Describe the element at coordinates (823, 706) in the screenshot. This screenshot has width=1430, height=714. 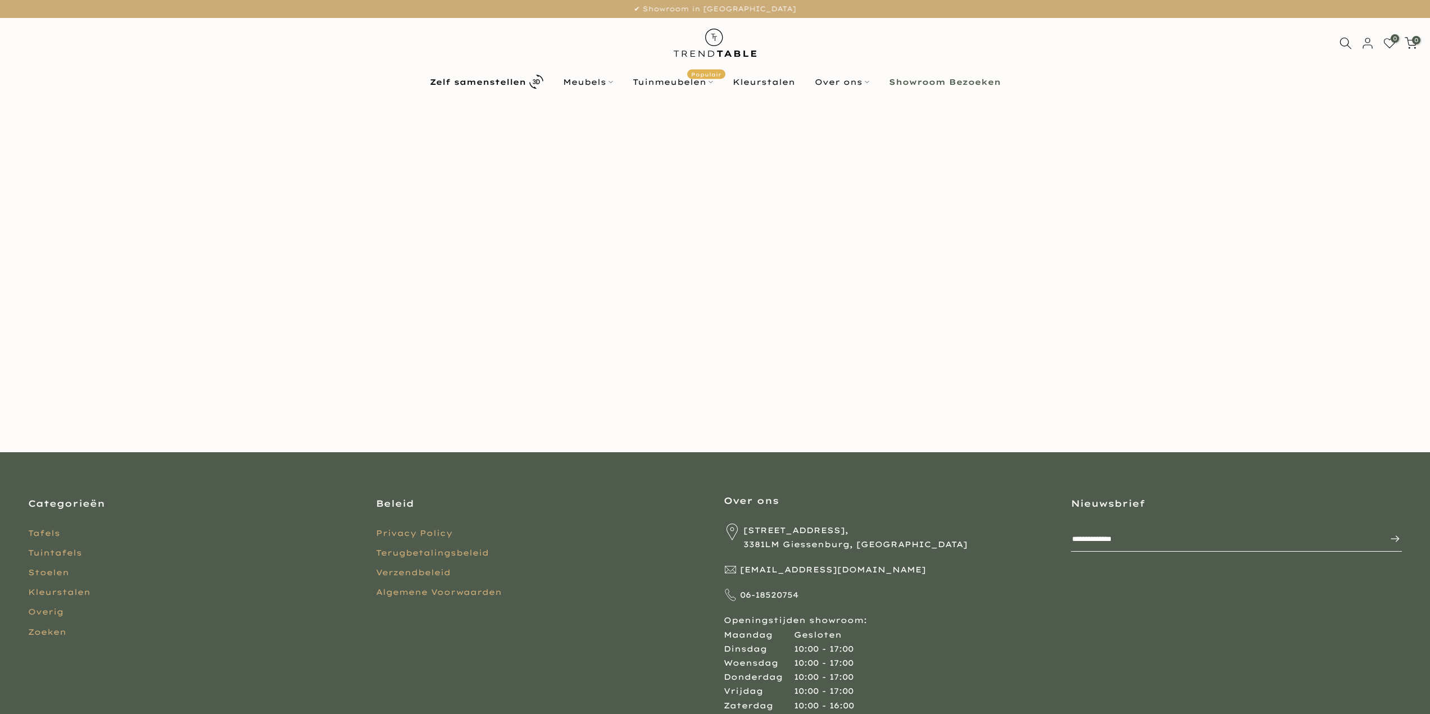
I see `div: 10:00 - 16:00` at that location.